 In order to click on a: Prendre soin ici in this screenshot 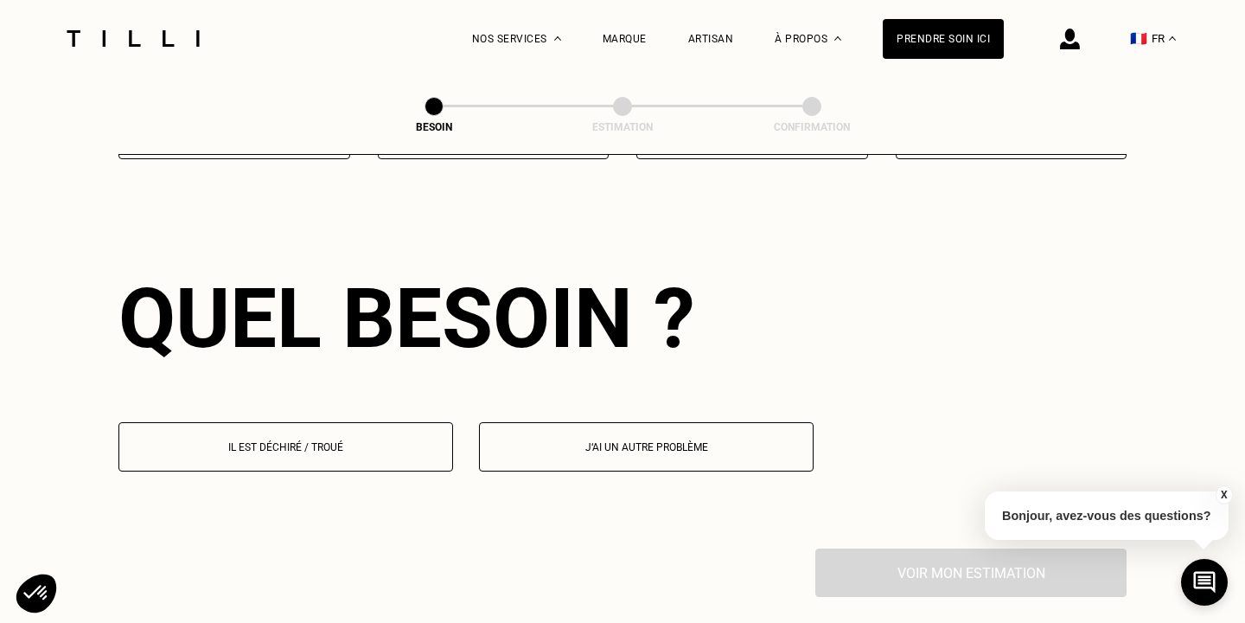, I will do `click(944, 39)`.